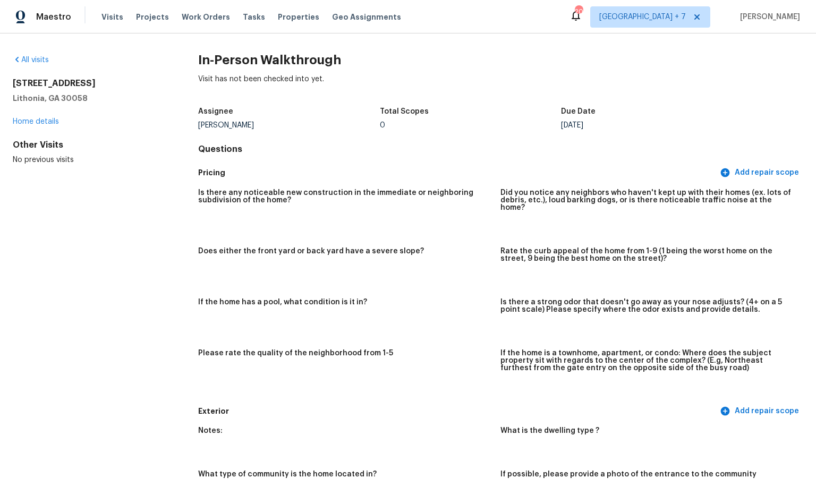 The width and height of the screenshot is (816, 495). What do you see at coordinates (648, 255) in the screenshot?
I see `h5: Rate the curb appeal of the home from 1-9 (1 being the worst home on the street, 9 being the best...` at bounding box center [648, 255].